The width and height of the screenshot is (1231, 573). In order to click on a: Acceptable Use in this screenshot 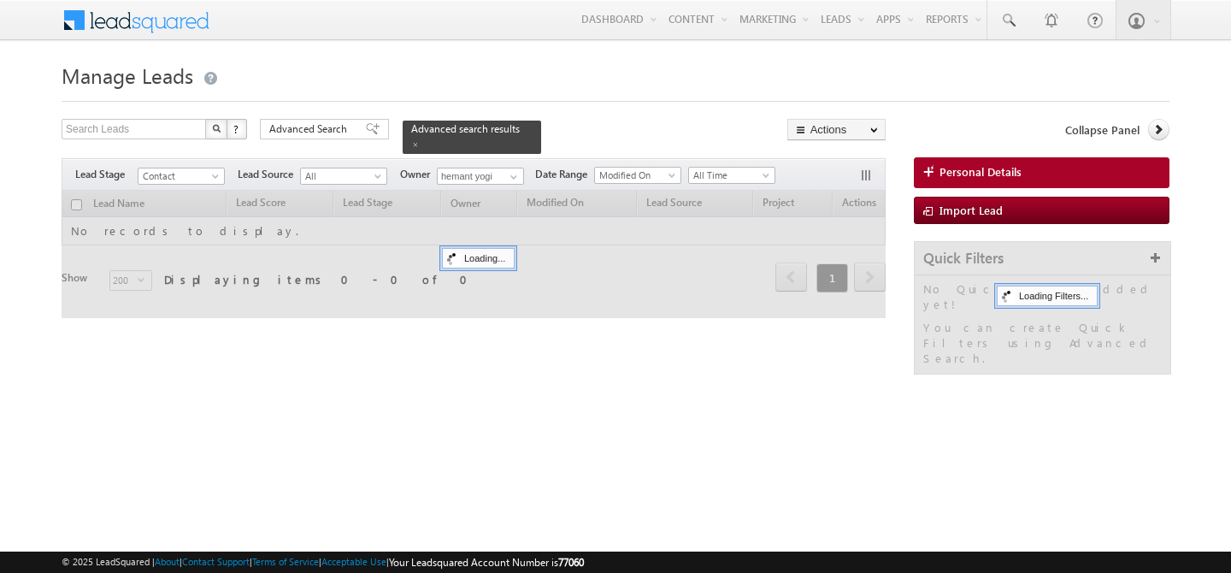, I will do `click(354, 561)`.